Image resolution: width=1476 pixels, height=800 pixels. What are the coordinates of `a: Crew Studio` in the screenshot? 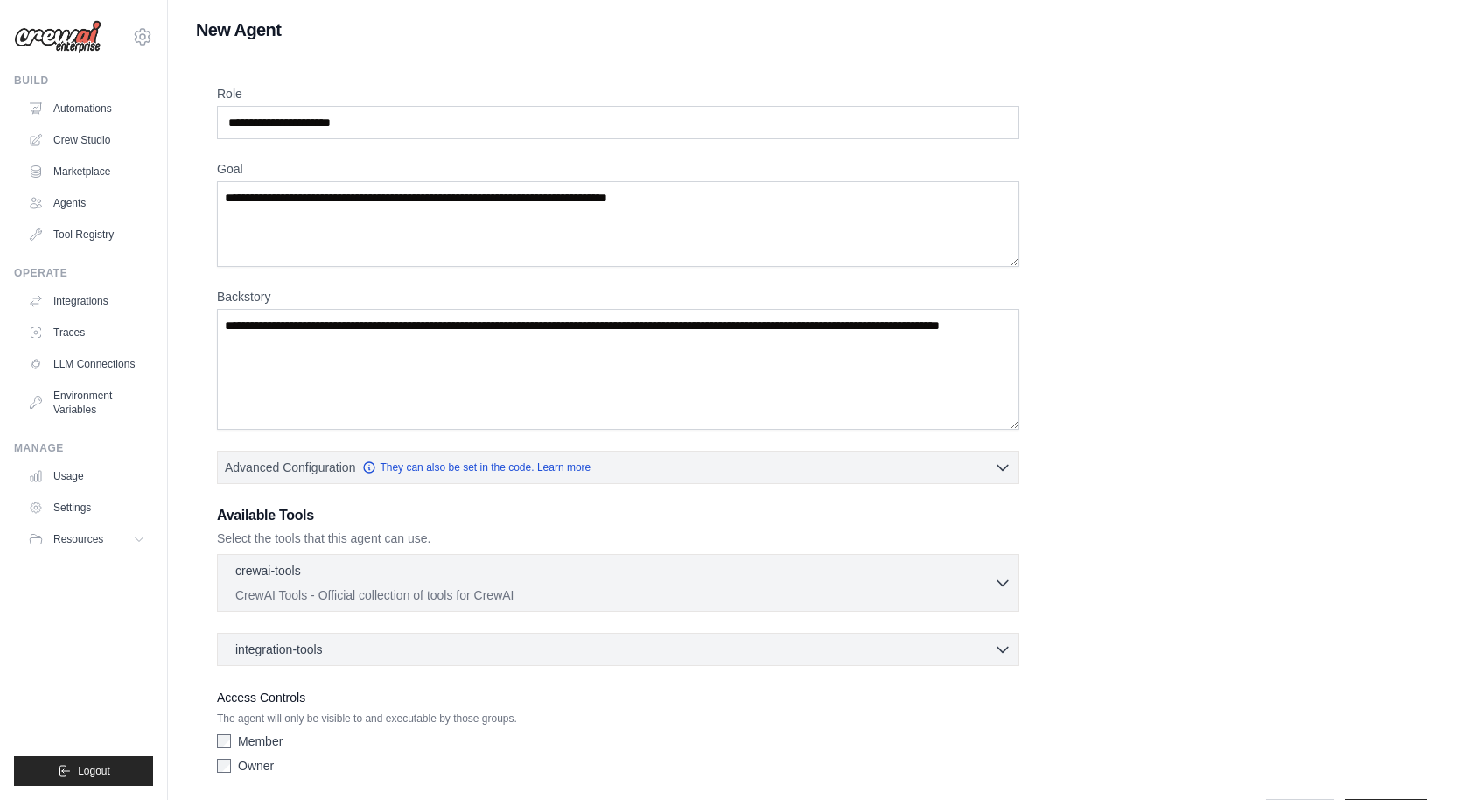 It's located at (87, 140).